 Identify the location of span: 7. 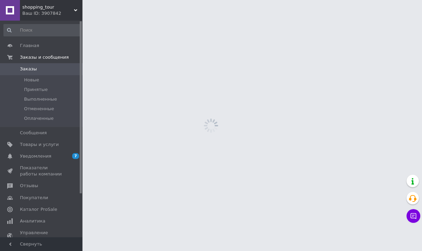
(76, 156).